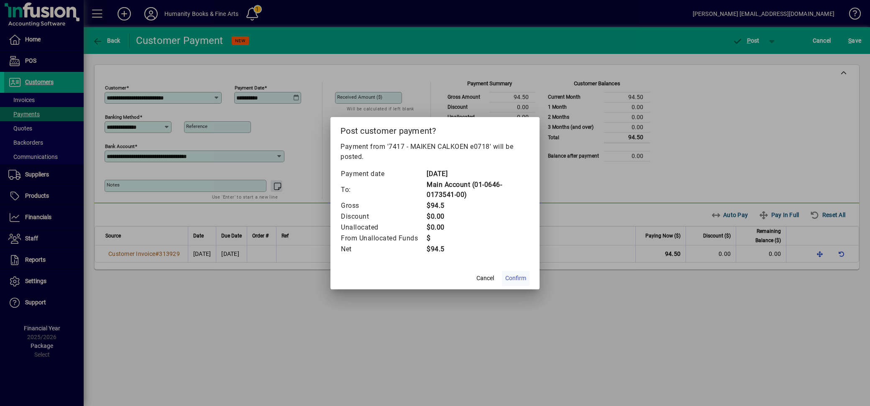 The image size is (870, 406). Describe the element at coordinates (383, 227) in the screenshot. I see `td: Unallocated` at that location.